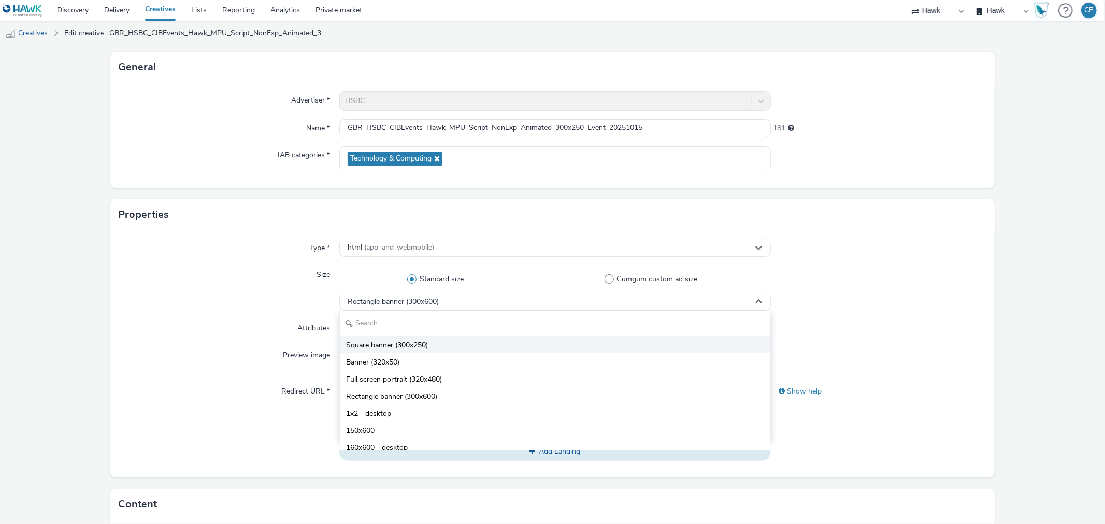 This screenshot has width=1105, height=524. I want to click on span: 1x2 - desktop, so click(368, 414).